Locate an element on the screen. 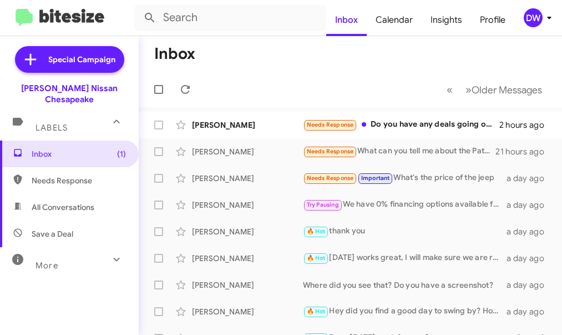  button: DW is located at coordinates (532, 18).